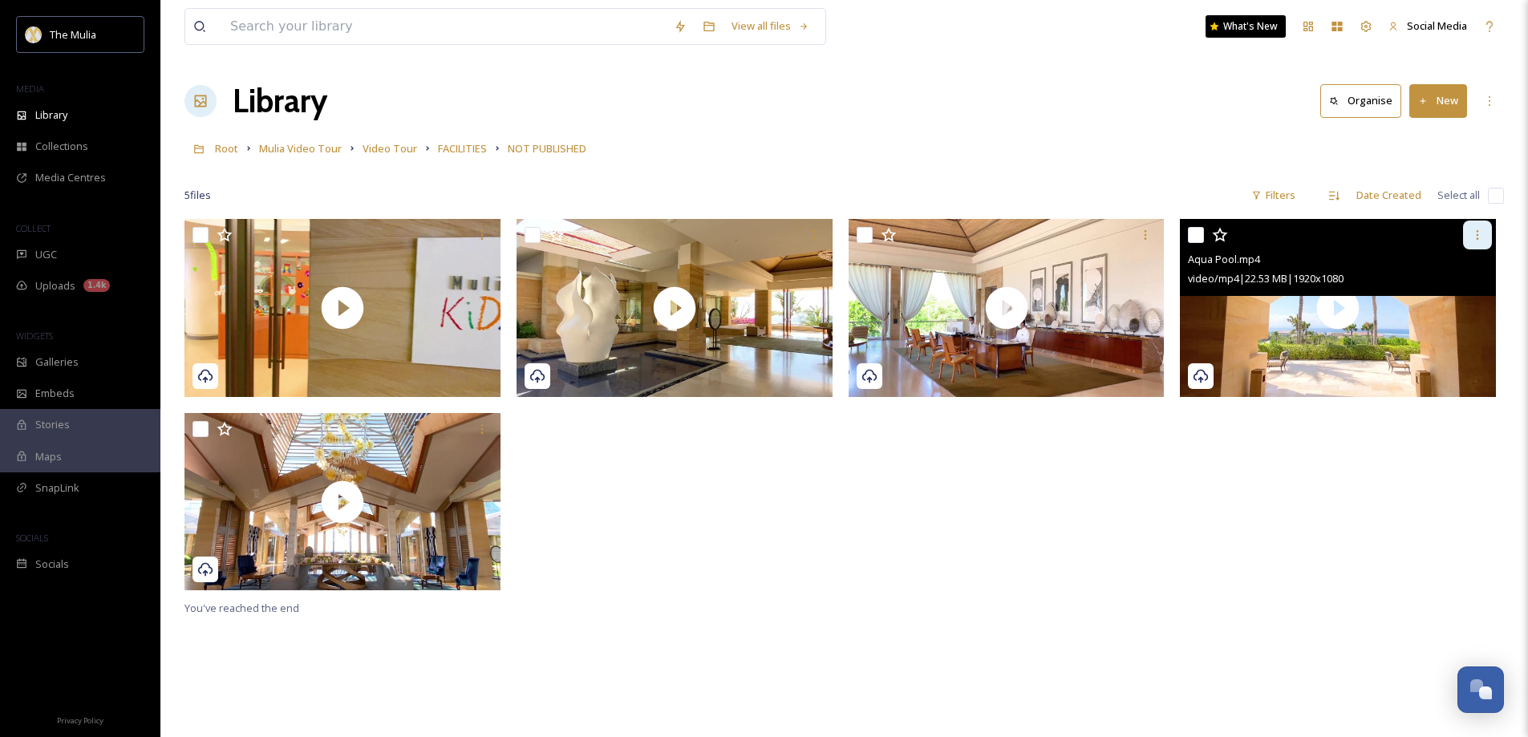 The width and height of the screenshot is (1528, 737). I want to click on span: Maps, so click(48, 456).